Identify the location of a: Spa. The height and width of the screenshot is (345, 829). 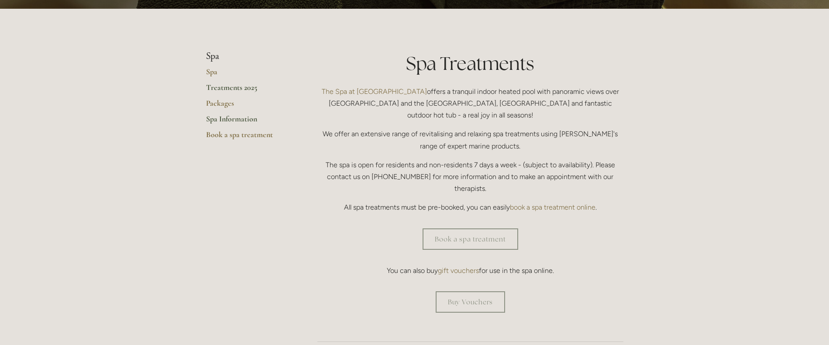
(247, 75).